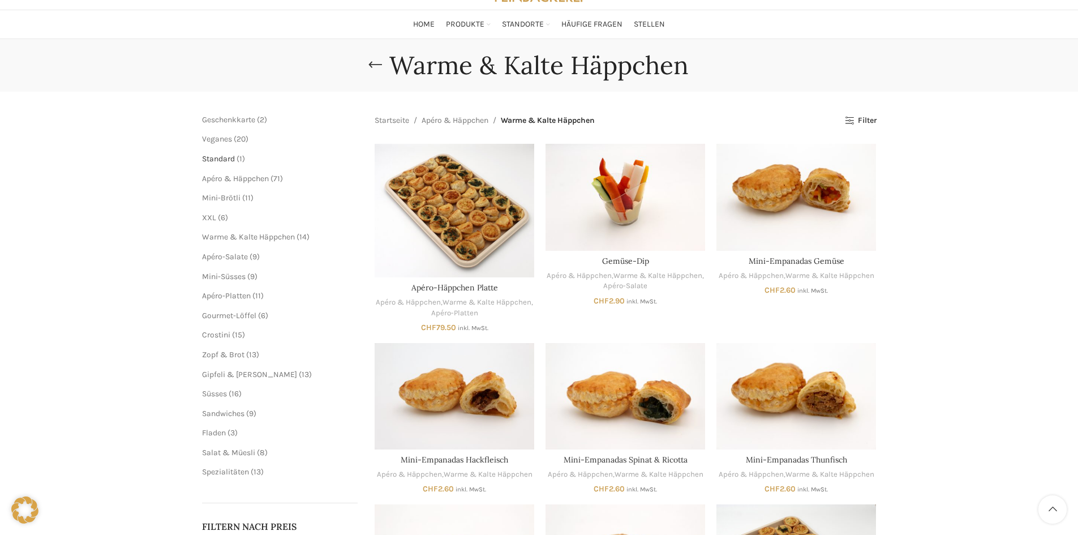 This screenshot has width=1078, height=535. What do you see at coordinates (209, 217) in the screenshot?
I see `a: XXL` at bounding box center [209, 217].